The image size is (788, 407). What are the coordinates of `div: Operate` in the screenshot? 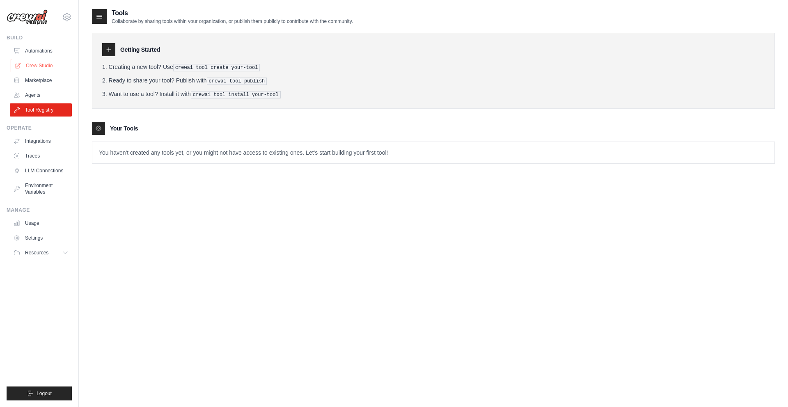 It's located at (39, 128).